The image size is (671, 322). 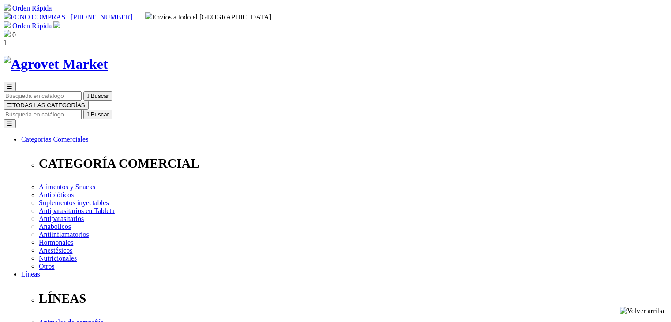 I want to click on a: Anabólicos, so click(x=55, y=226).